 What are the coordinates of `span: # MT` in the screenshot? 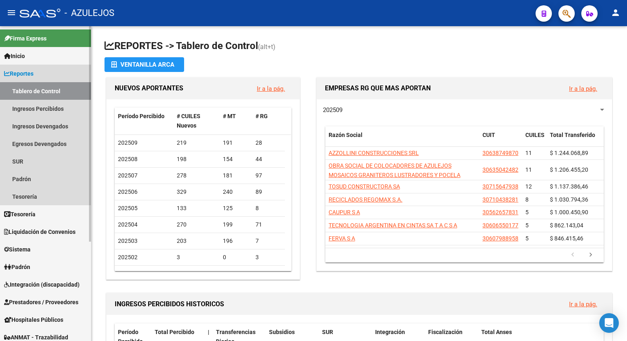 It's located at (230, 116).